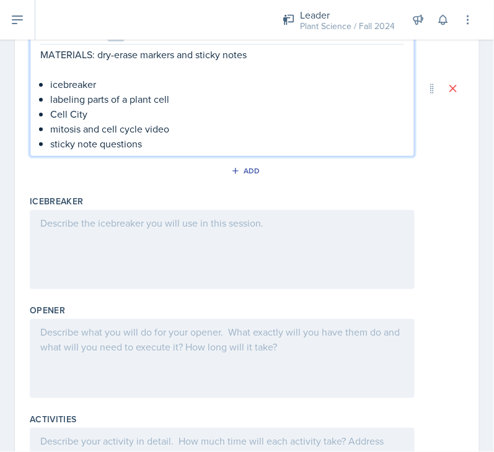 Image resolution: width=494 pixels, height=452 pixels. Describe the element at coordinates (227, 144) in the screenshot. I see `p: sticky note questions` at that location.